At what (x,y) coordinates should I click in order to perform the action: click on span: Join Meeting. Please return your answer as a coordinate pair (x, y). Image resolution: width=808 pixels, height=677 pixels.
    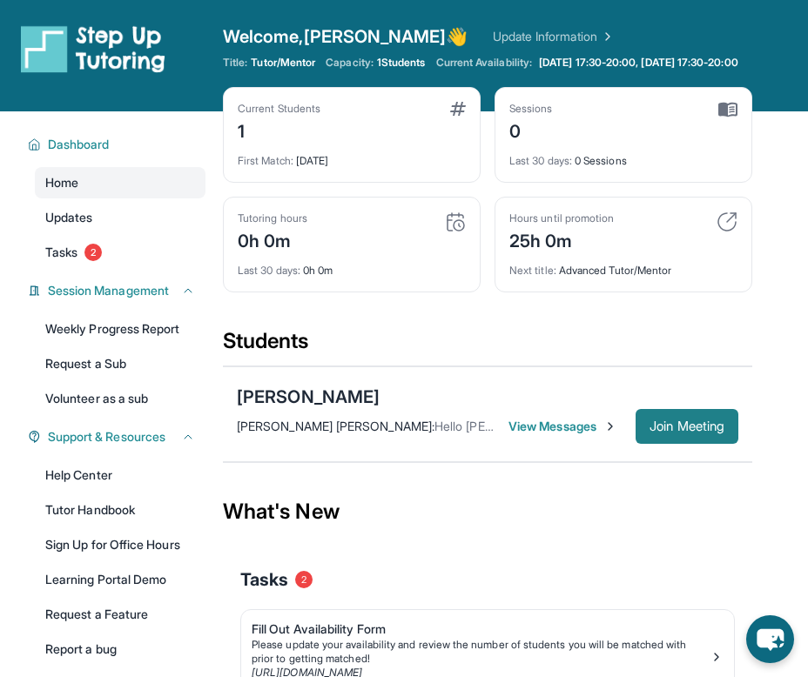
    Looking at the image, I should click on (687, 426).